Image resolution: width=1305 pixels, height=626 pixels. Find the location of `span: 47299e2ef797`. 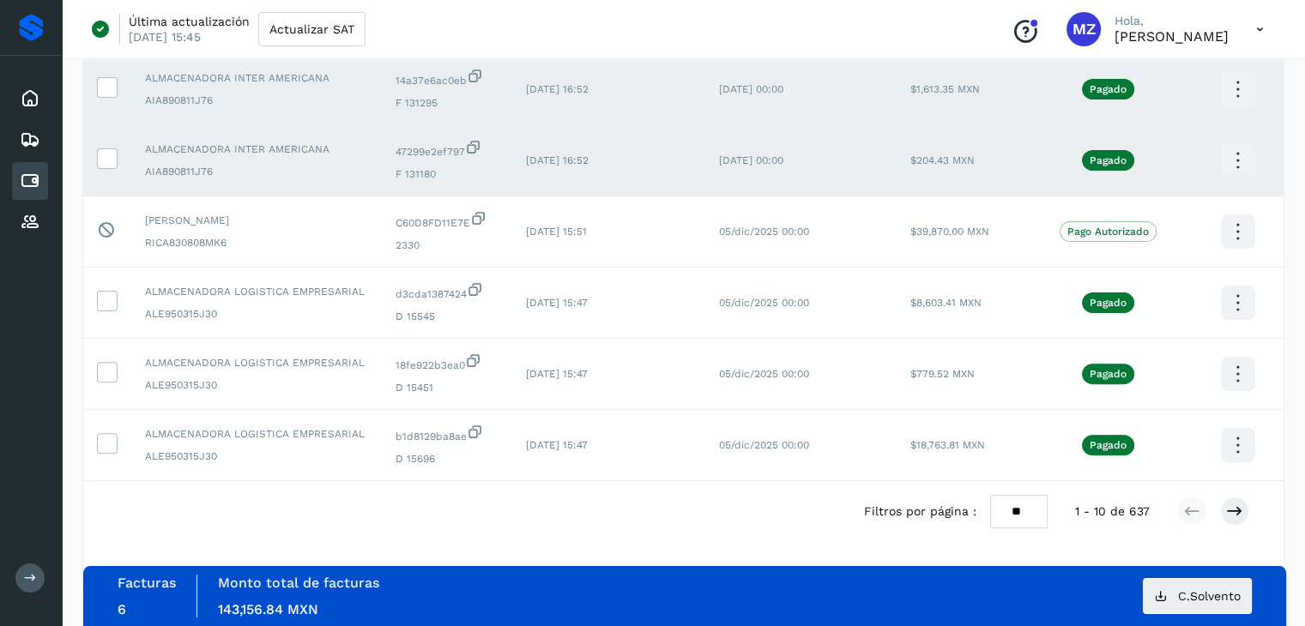

span: 47299e2ef797 is located at coordinates (447, 149).